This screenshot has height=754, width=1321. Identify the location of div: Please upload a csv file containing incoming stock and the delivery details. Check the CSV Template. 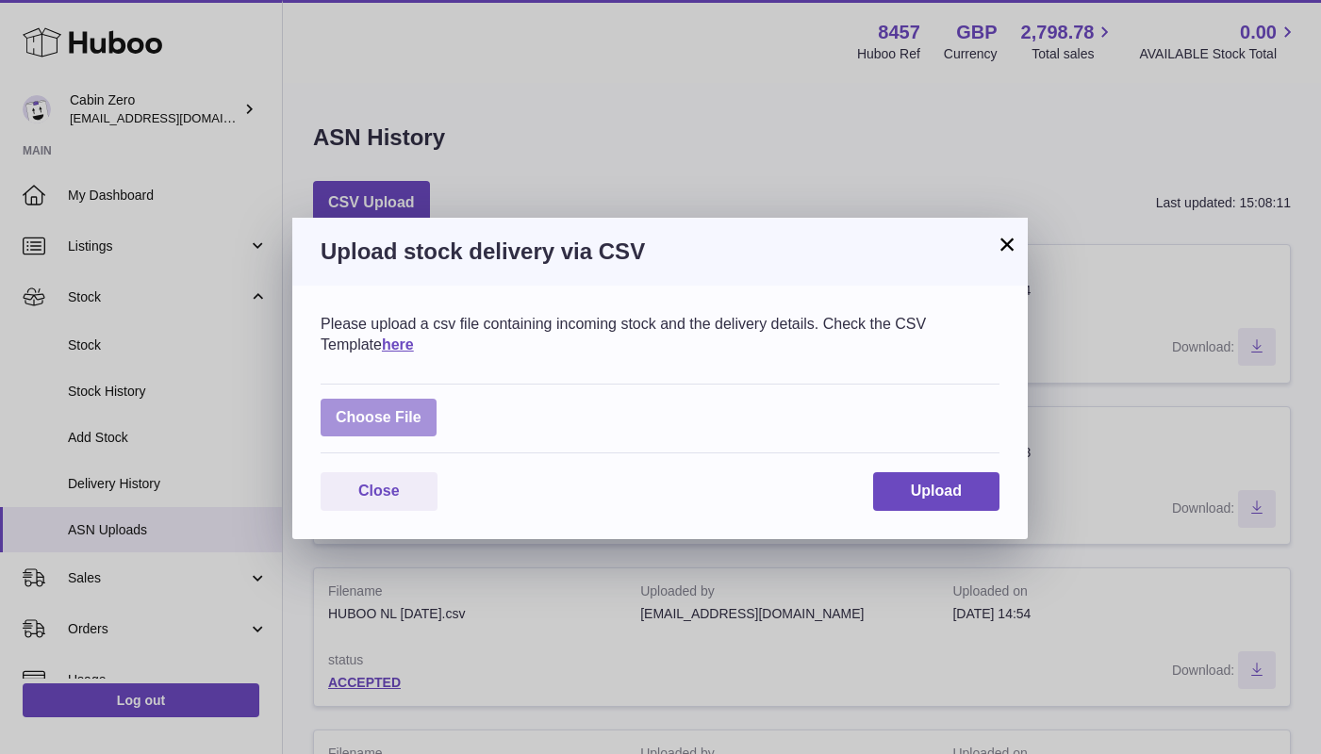
(660, 334).